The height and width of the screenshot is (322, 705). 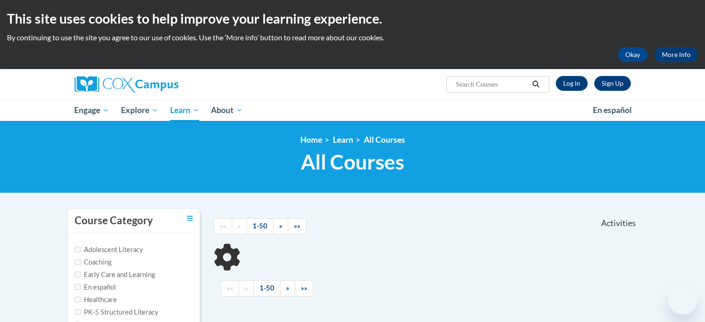 What do you see at coordinates (95, 300) in the screenshot?
I see `label: Healthcare` at bounding box center [95, 300].